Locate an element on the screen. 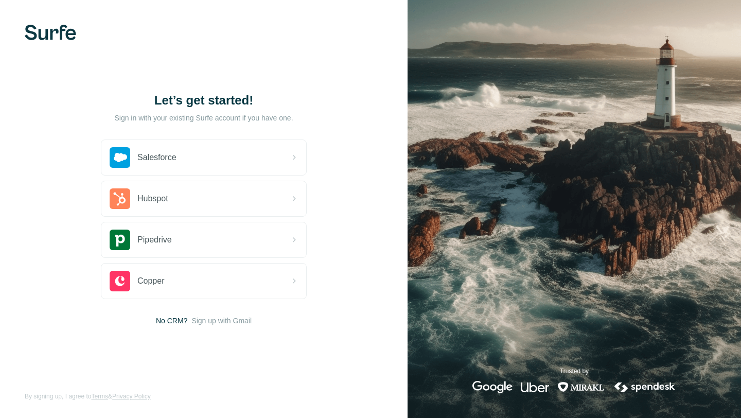  img: copper's logo is located at coordinates (120, 281).